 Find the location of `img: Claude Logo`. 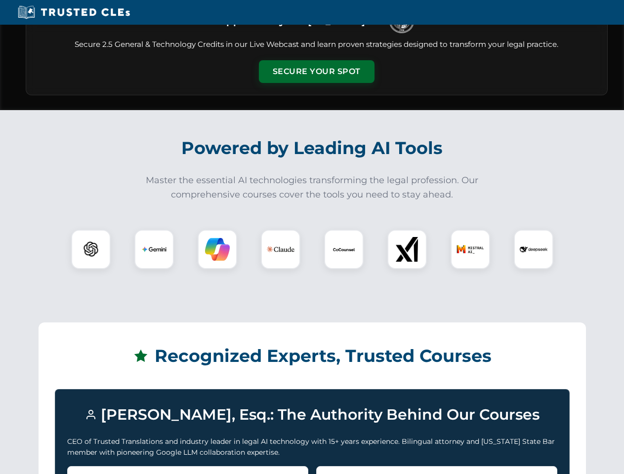

img: Claude Logo is located at coordinates (281, 250).